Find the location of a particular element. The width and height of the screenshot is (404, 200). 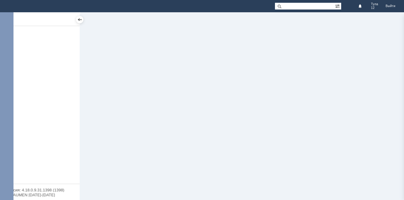

span: 12 is located at coordinates (372, 8).